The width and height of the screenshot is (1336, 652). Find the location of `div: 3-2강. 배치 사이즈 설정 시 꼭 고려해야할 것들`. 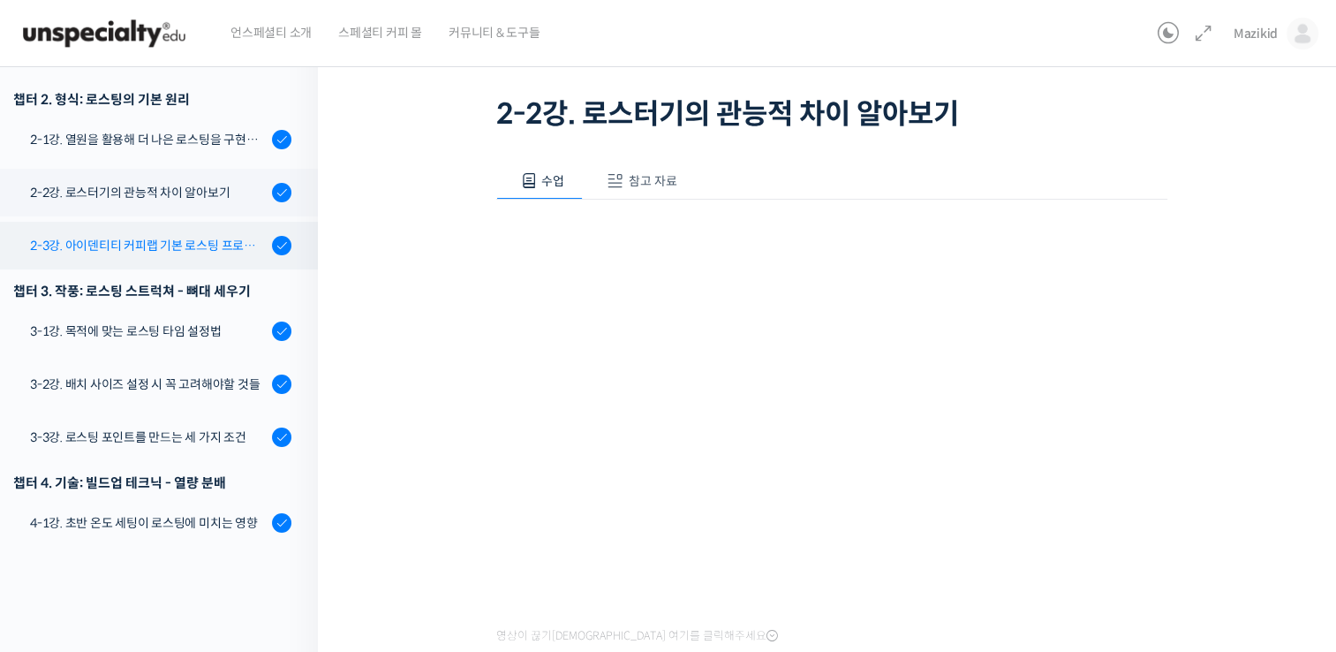

div: 3-2강. 배치 사이즈 설정 시 꼭 고려해야할 것들 is located at coordinates (148, 384).